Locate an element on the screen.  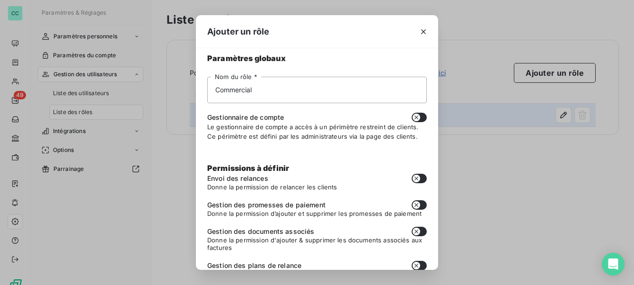
span: Donne la permission d'ajouter & supprimer les documents associés aux factures is located at coordinates (317, 244).